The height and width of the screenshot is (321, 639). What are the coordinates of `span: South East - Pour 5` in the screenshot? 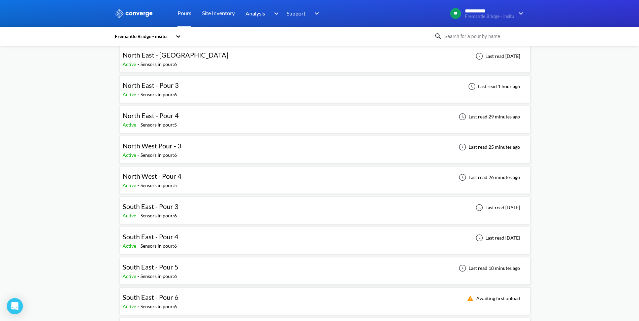 It's located at (151, 267).